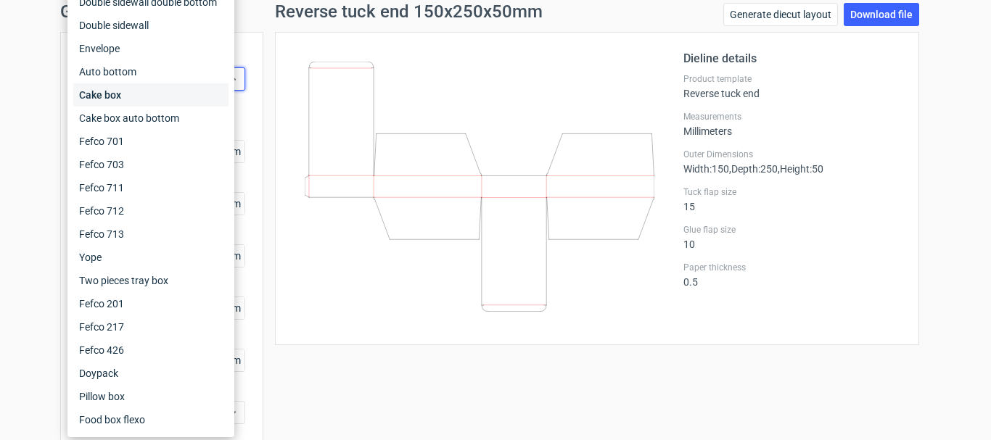  I want to click on label: Paper thickness, so click(792, 268).